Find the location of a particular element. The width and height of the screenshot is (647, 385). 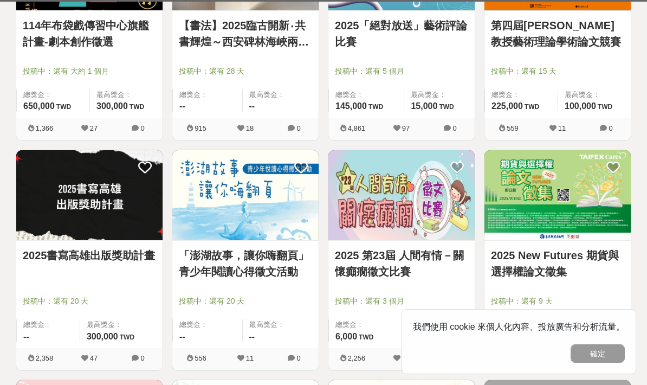

span: 2,256 is located at coordinates (357, 358).